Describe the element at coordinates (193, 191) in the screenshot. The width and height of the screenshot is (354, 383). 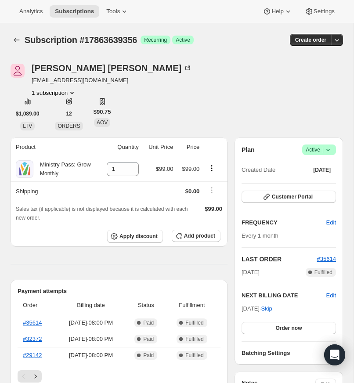
I see `span: $0.00` at that location.